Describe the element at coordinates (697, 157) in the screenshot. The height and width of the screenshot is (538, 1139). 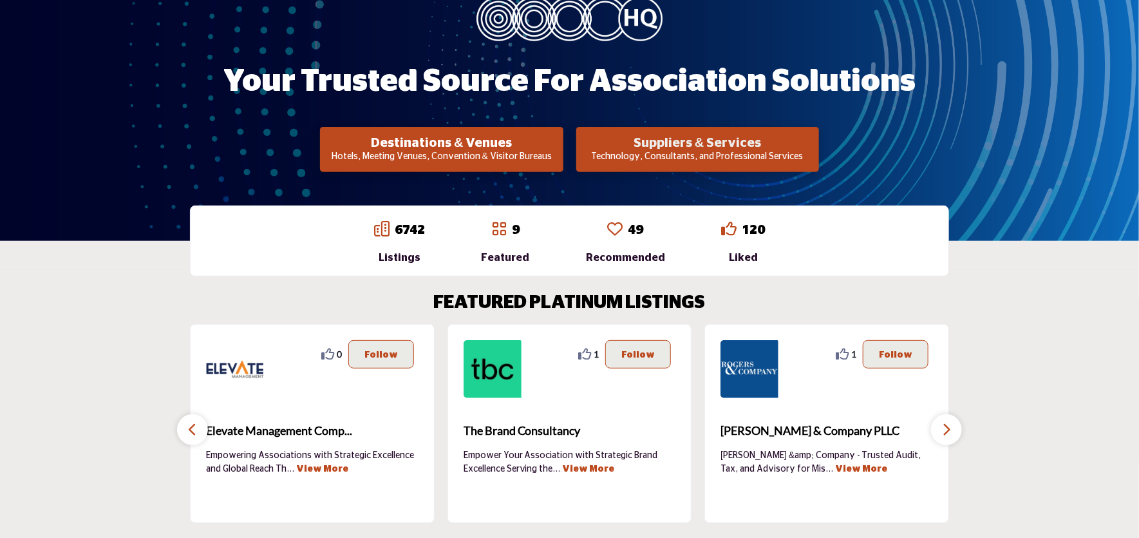
I see `p: Technology, Consultants, and Professional Services` at that location.